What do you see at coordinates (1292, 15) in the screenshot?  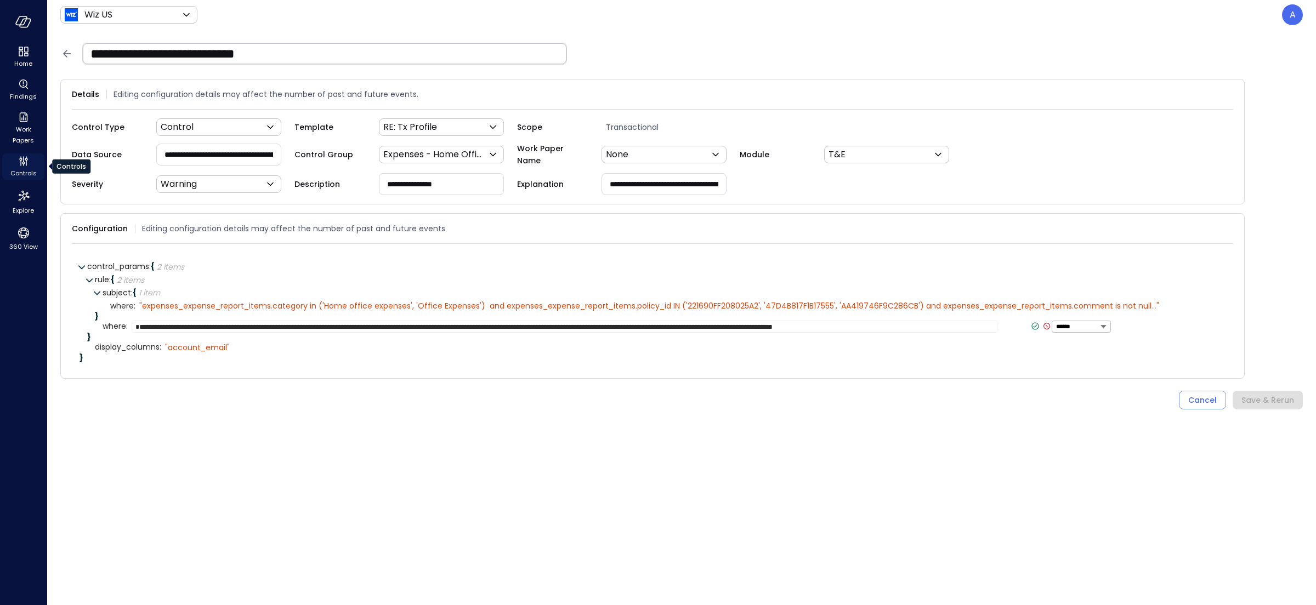 I see `p: A` at bounding box center [1292, 15].